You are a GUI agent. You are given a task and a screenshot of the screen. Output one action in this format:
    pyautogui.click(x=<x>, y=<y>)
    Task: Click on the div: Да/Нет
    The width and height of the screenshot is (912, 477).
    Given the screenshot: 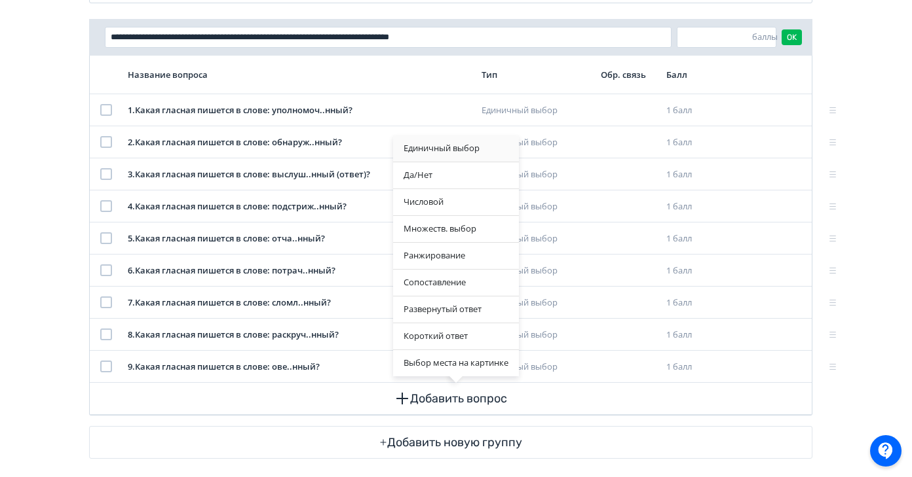 What is the action you would take?
    pyautogui.click(x=456, y=176)
    